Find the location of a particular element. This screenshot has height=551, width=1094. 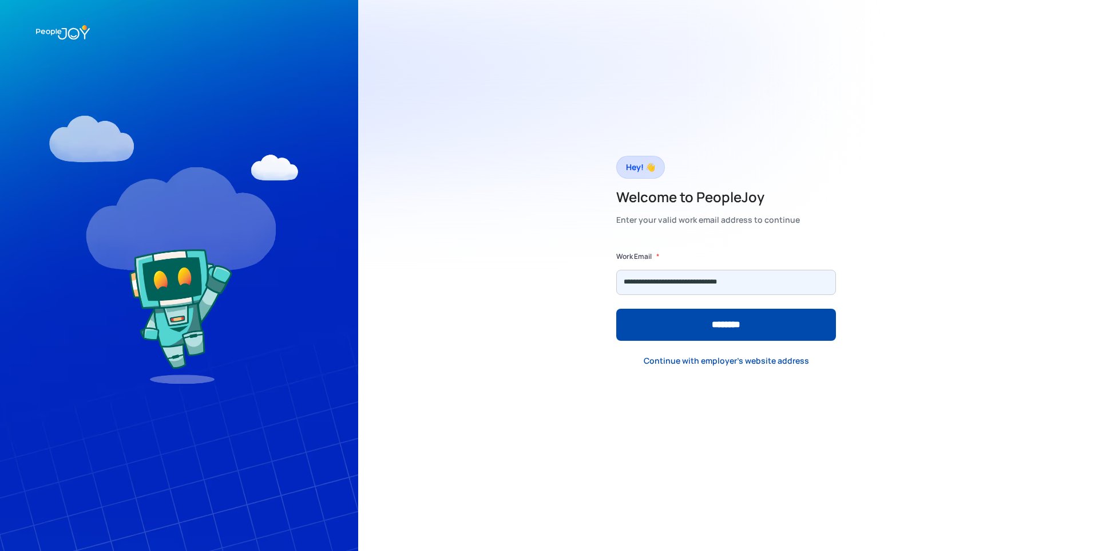

label: Work Email is located at coordinates (634, 256).